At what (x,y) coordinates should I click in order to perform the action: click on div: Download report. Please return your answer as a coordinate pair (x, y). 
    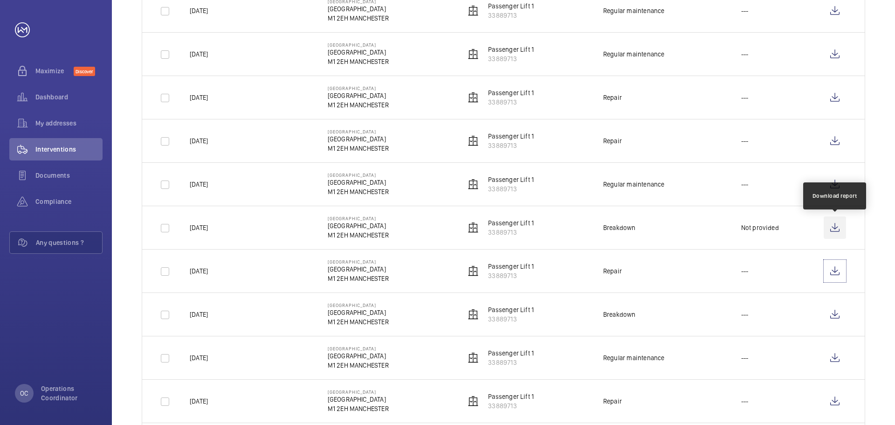
    Looking at the image, I should click on (835, 196).